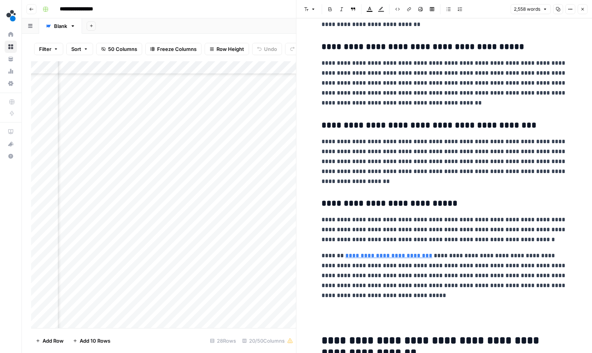 The width and height of the screenshot is (592, 353). What do you see at coordinates (61, 26) in the screenshot?
I see `a: Blank` at bounding box center [61, 26].